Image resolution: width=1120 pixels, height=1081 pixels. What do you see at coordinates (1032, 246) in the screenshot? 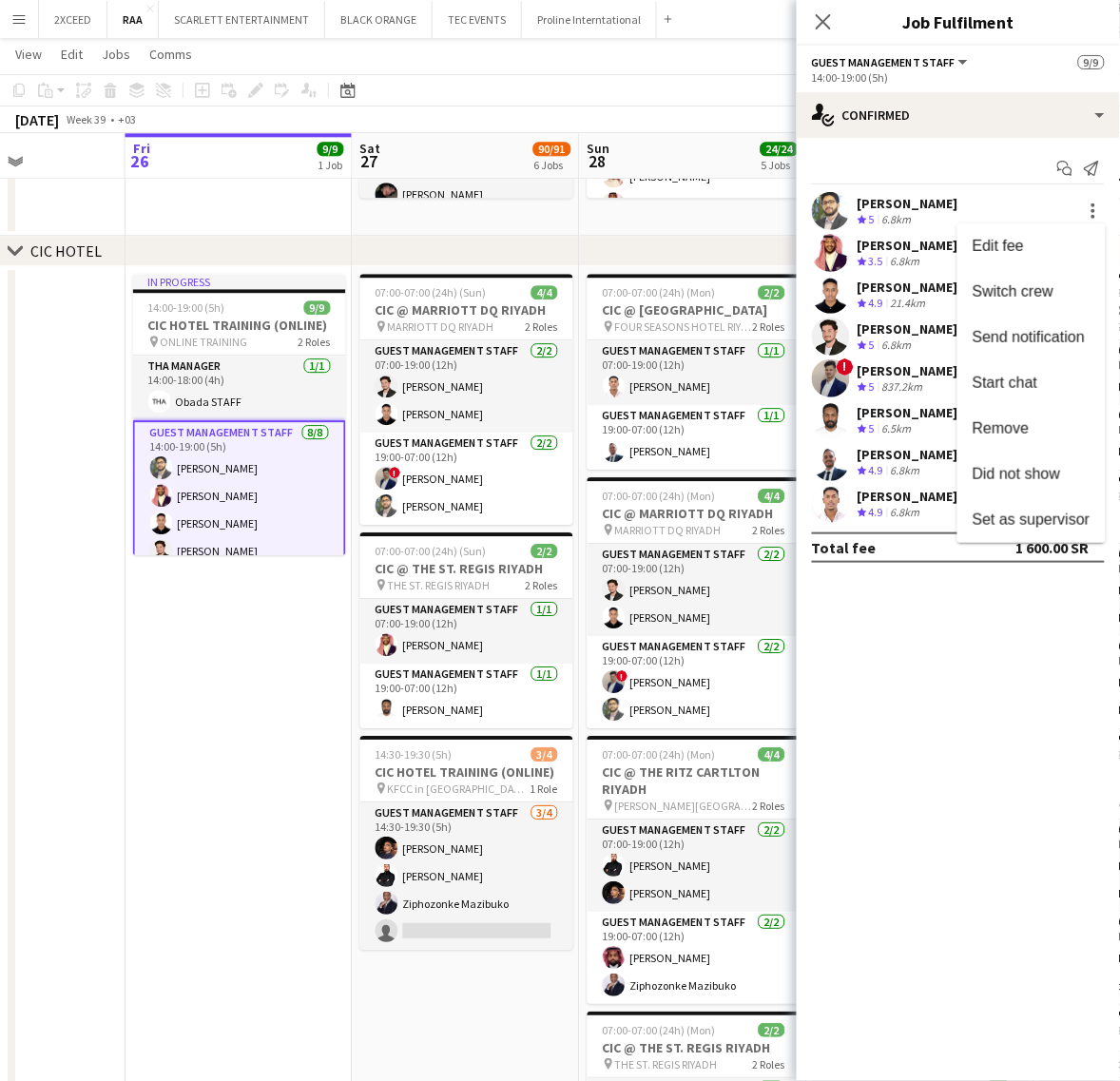
I see `button: Edit fee` at bounding box center [1032, 246].